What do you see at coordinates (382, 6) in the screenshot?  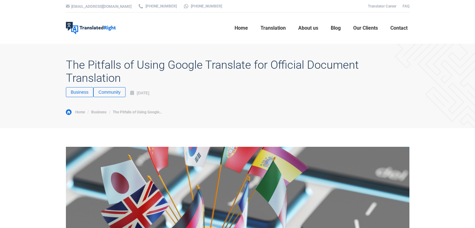 I see `a: Translator Career` at bounding box center [382, 6].